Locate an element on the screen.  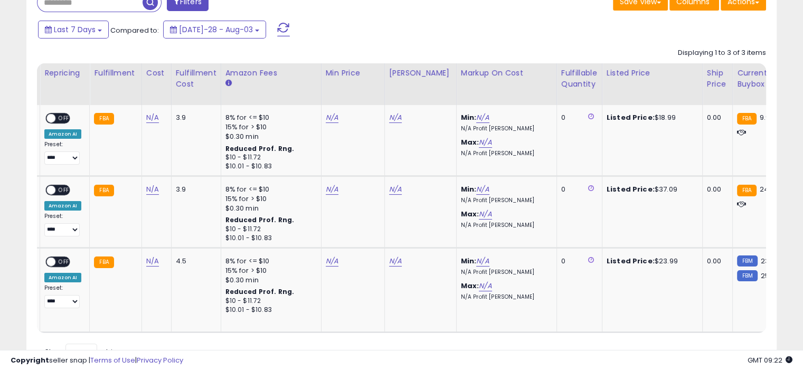
span: 9.98 is located at coordinates (767, 117).